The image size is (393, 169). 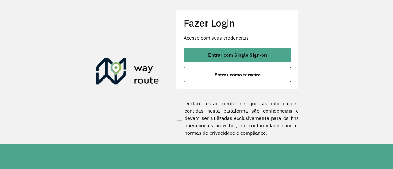 What do you see at coordinates (237, 55) in the screenshot?
I see `span: Entrar com Single Sign-on` at bounding box center [237, 55].